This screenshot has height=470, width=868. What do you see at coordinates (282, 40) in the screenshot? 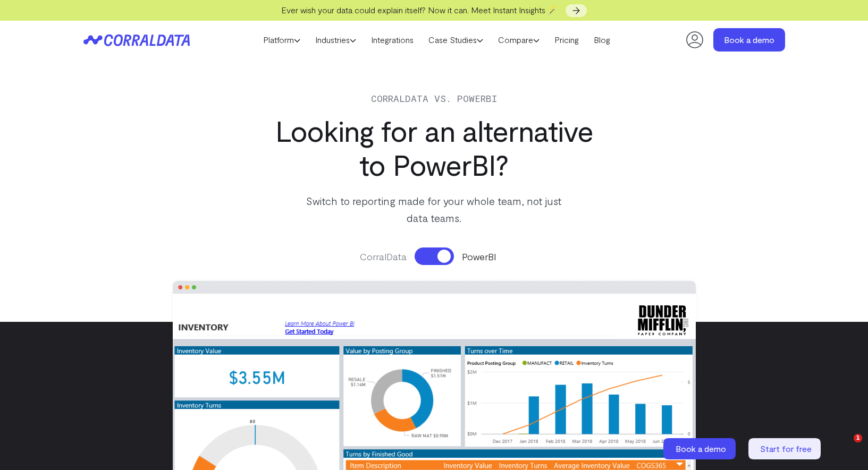
I see `a: Platform` at bounding box center [282, 40].